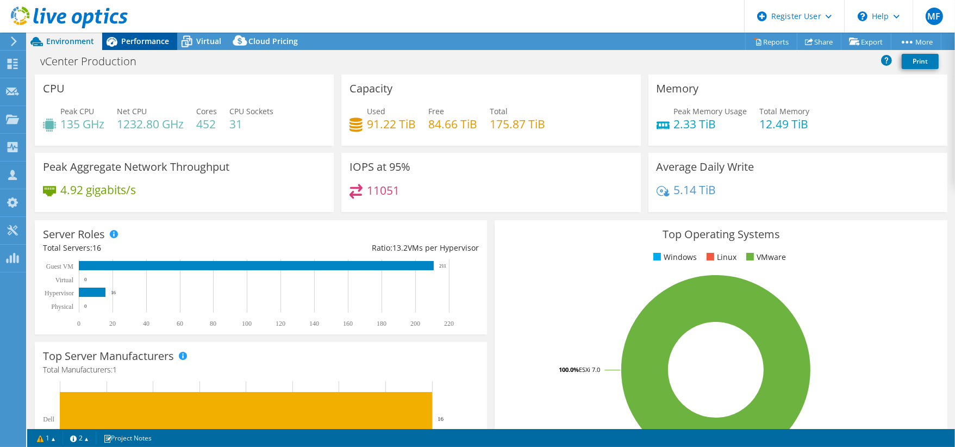 The width and height of the screenshot is (955, 447). I want to click on a: Export, so click(866, 41).